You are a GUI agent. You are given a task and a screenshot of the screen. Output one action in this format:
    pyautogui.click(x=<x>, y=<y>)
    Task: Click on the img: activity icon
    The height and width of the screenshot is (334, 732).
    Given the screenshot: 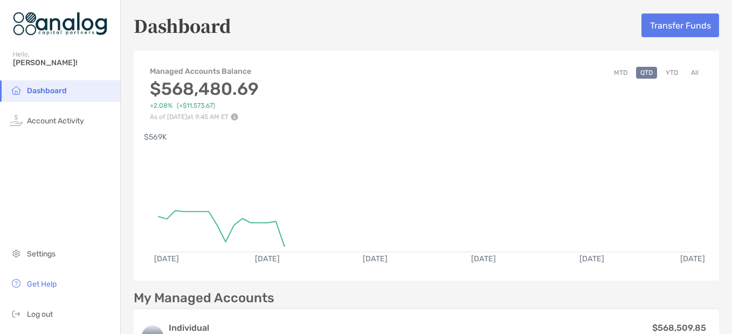 What is the action you would take?
    pyautogui.click(x=16, y=120)
    